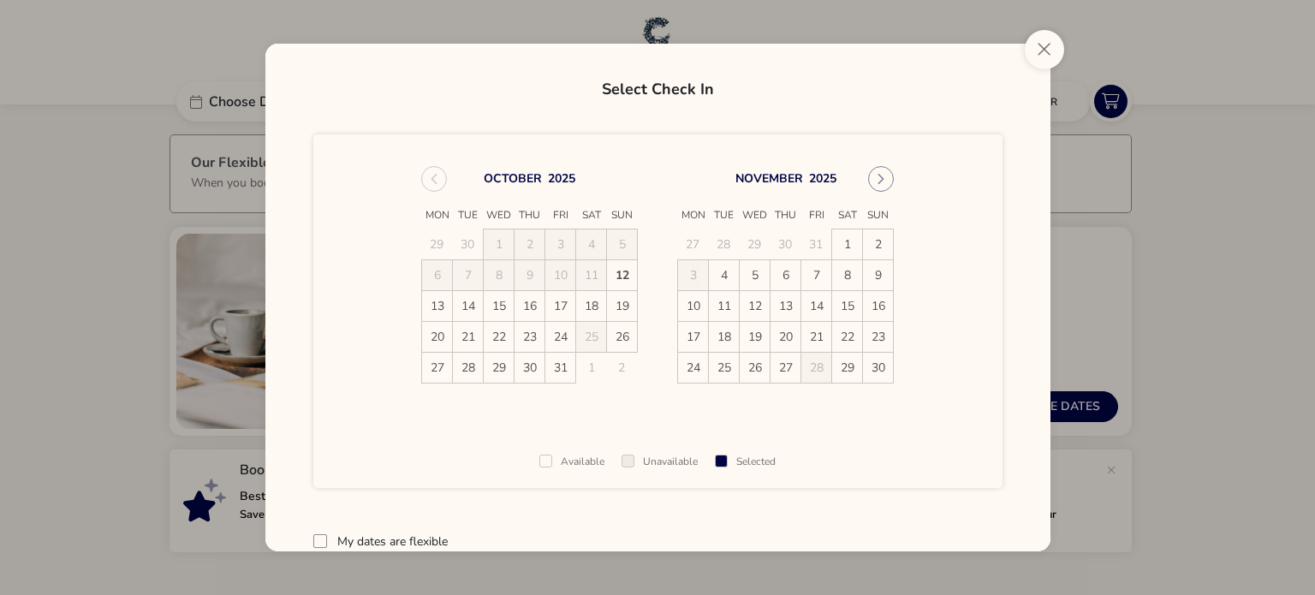 This screenshot has width=1315, height=595. Describe the element at coordinates (881, 179) in the screenshot. I see `button: Next Month` at that location.